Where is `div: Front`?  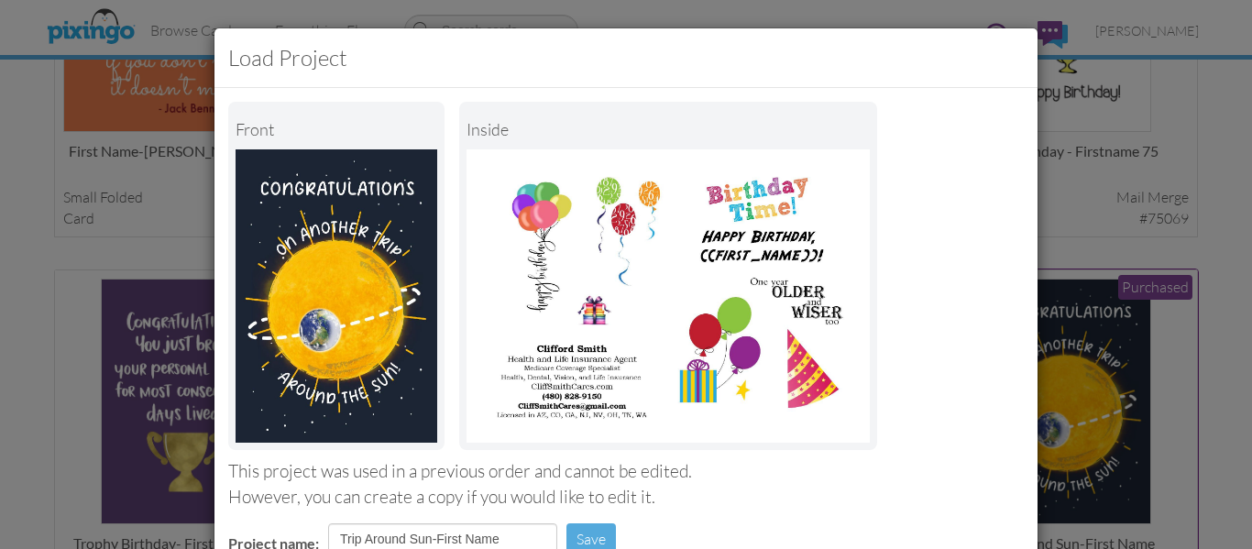
div: Front is located at coordinates (336, 129).